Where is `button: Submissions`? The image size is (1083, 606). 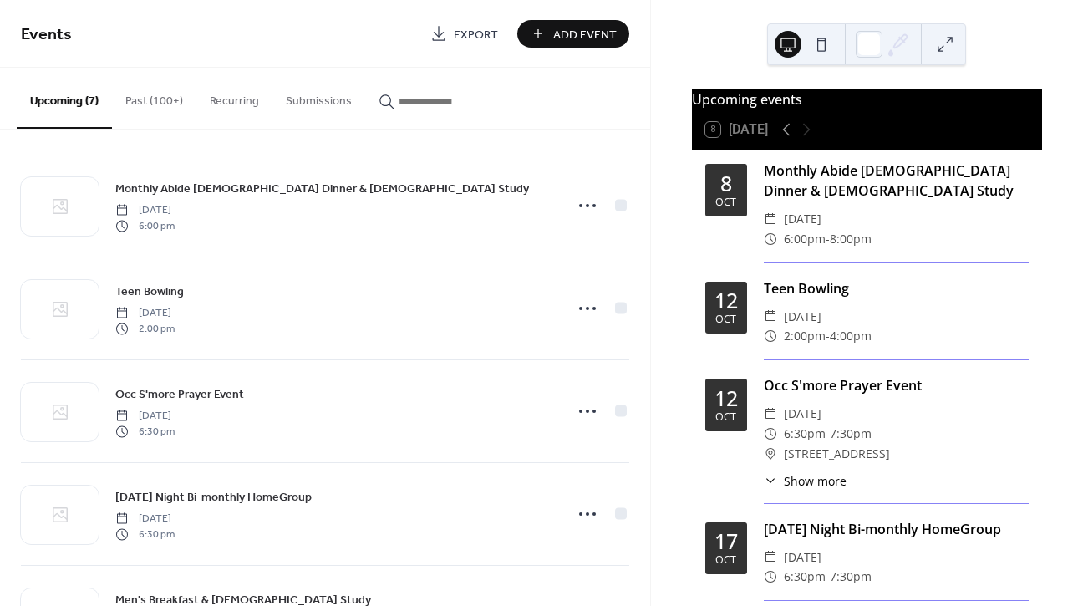
button: Submissions is located at coordinates (318, 97).